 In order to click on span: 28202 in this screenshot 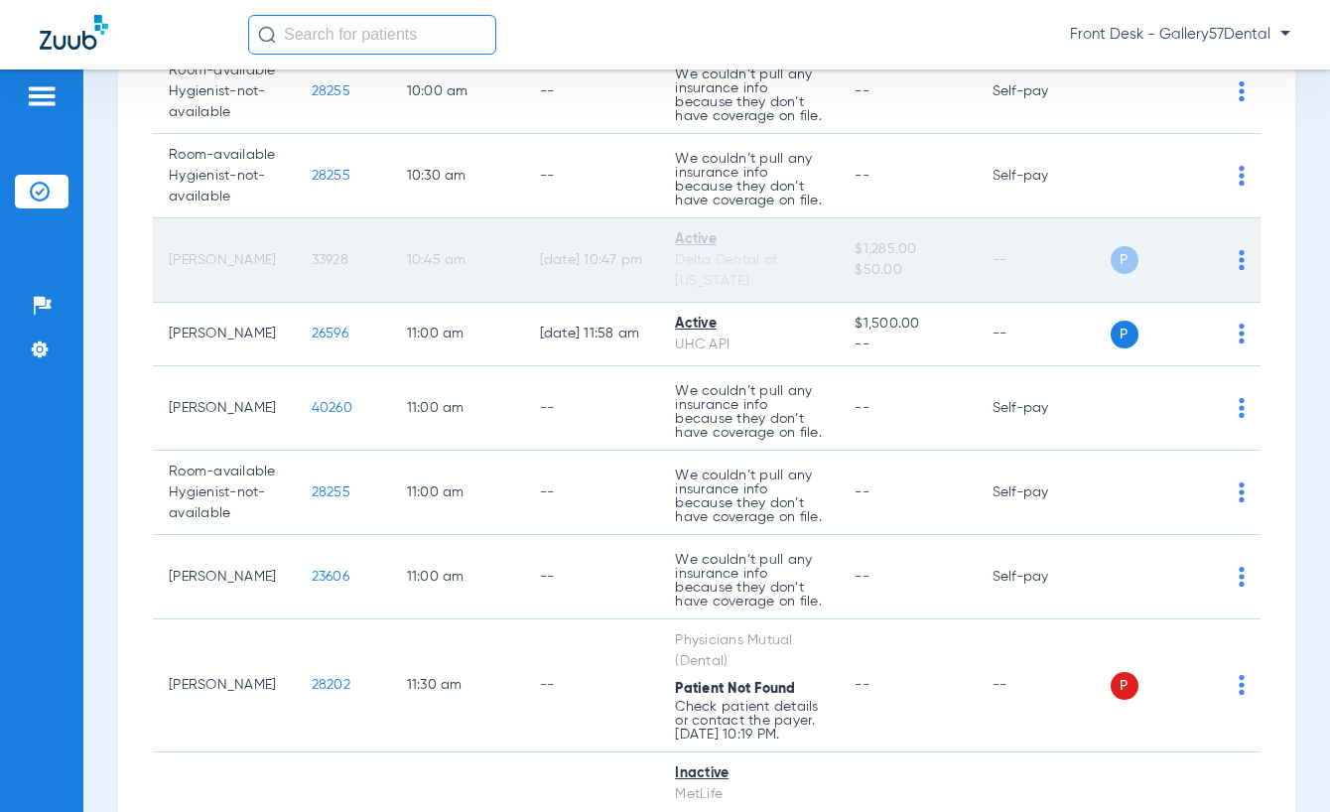, I will do `click(331, 685)`.